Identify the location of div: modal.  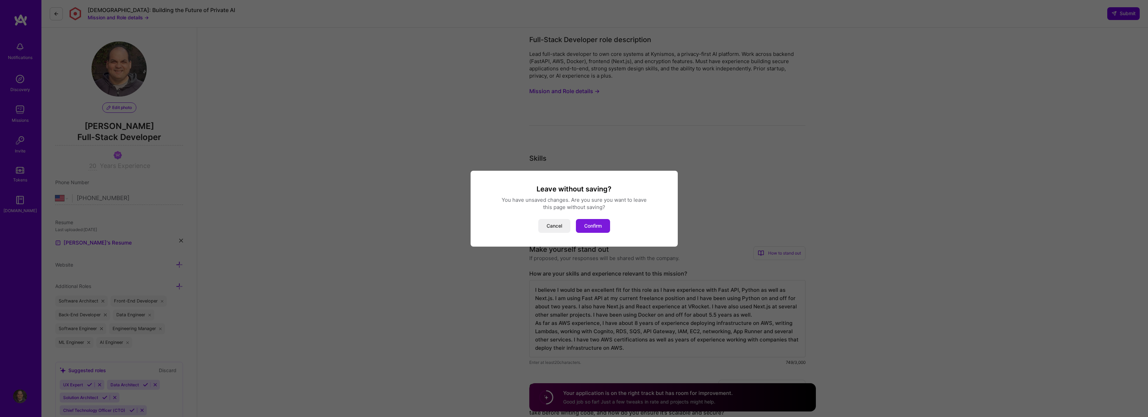
(574, 209).